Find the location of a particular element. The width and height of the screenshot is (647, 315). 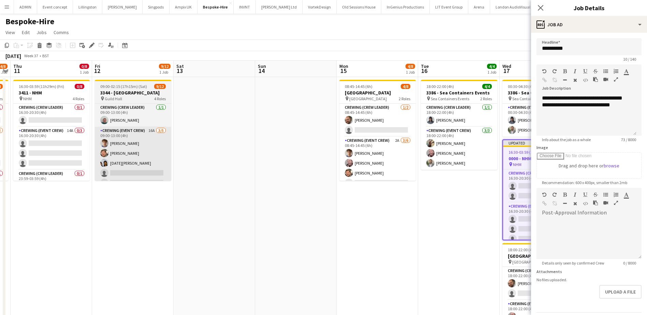

button: Singpods is located at coordinates (156, 7).